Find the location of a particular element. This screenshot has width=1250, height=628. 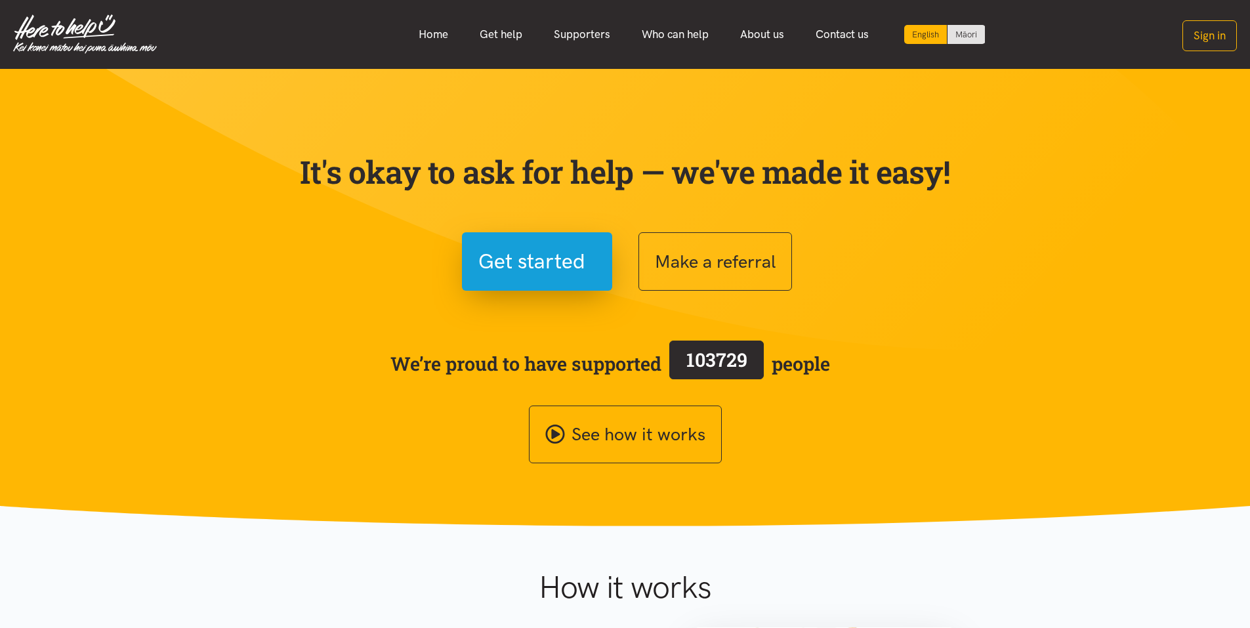

h1: How it works is located at coordinates (625, 587).